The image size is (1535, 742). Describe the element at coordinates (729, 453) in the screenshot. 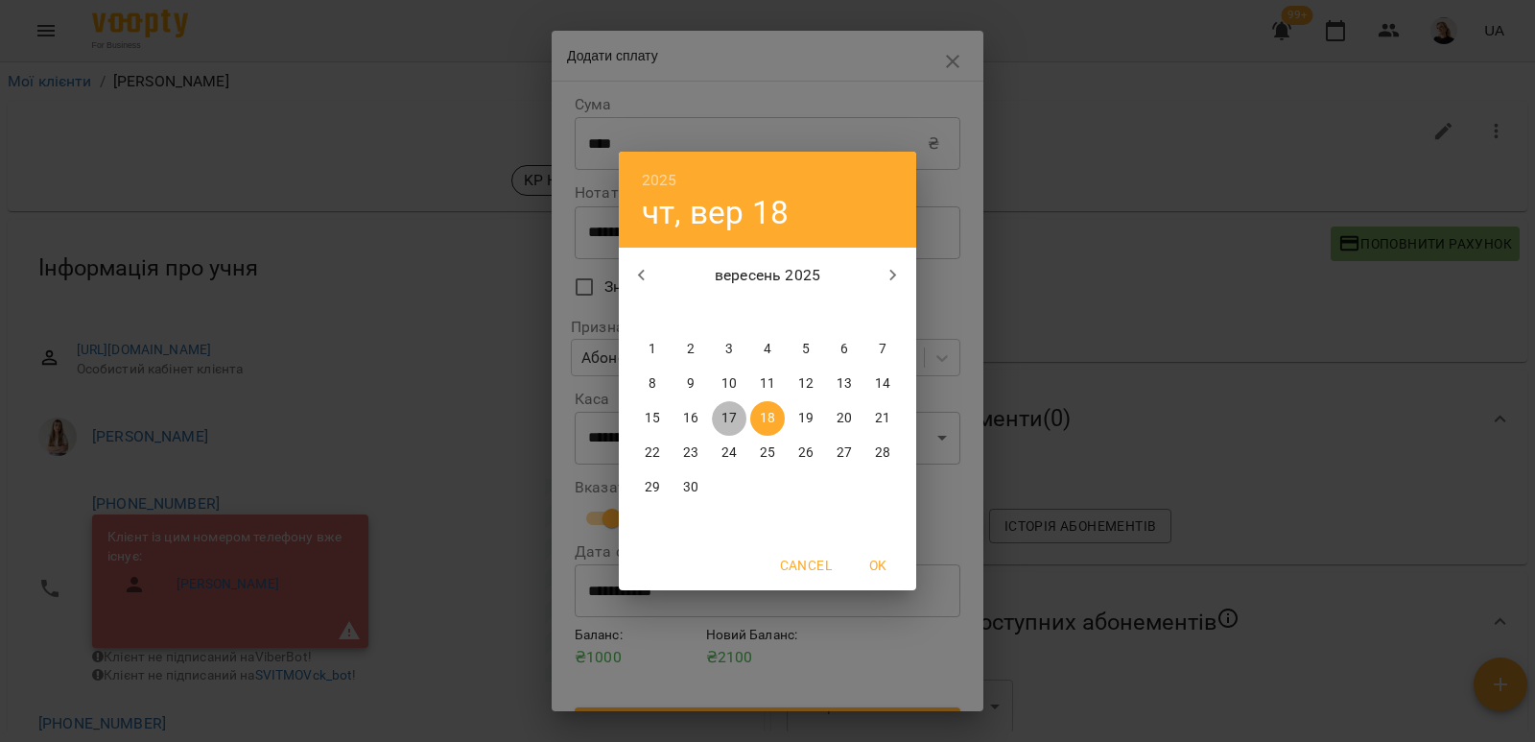

I see `p: 24` at that location.